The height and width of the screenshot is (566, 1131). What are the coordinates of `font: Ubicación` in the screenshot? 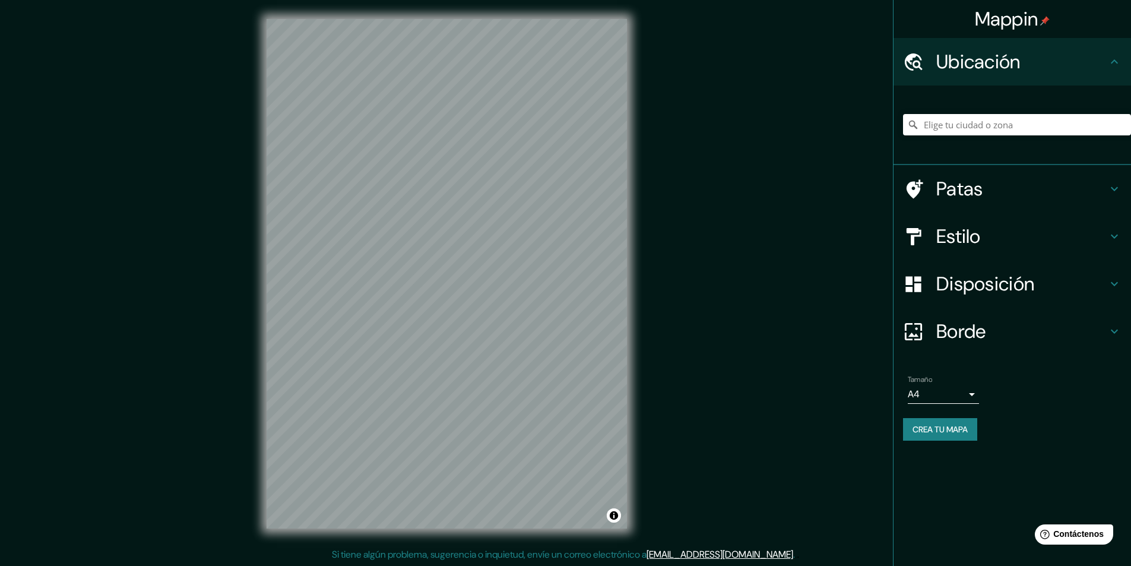 It's located at (979, 62).